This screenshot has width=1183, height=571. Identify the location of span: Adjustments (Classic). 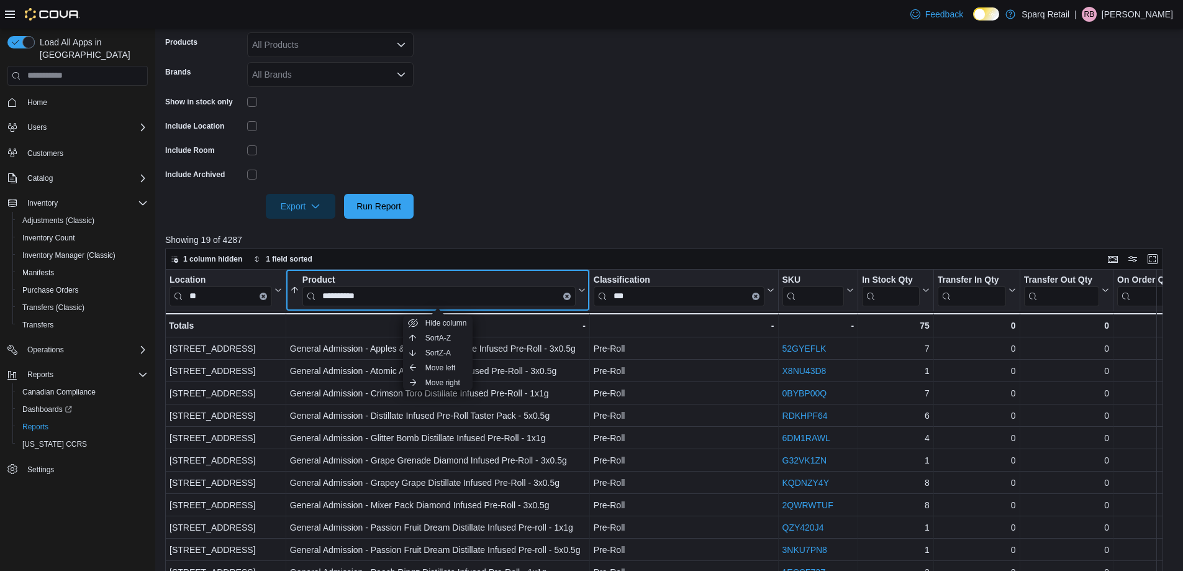
(58, 220).